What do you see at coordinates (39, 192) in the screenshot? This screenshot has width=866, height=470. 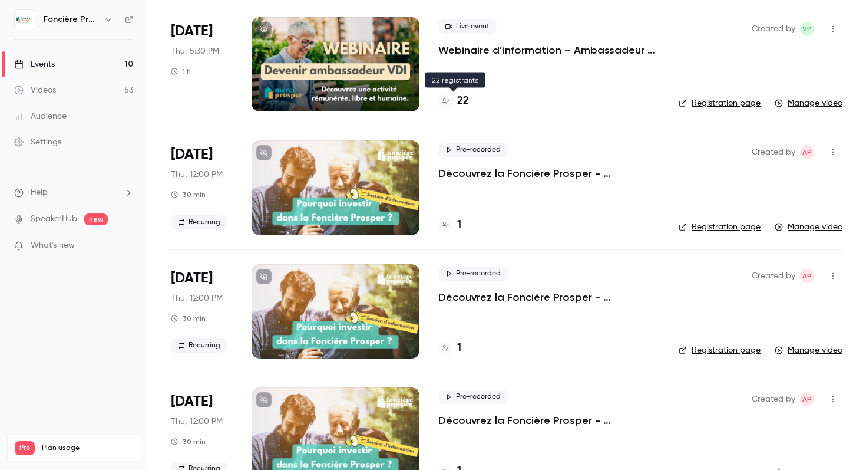 I see `span: Help` at bounding box center [39, 192].